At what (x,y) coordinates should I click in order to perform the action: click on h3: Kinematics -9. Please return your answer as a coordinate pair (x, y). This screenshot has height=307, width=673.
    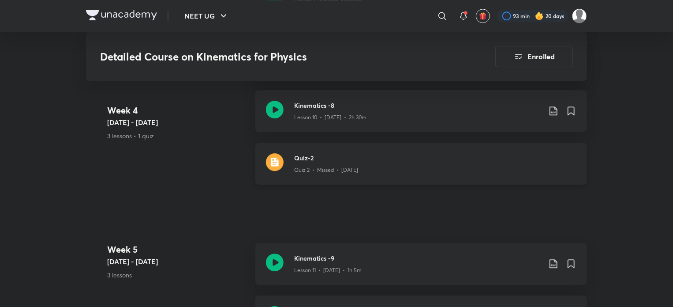
    Looking at the image, I should click on (418, 258).